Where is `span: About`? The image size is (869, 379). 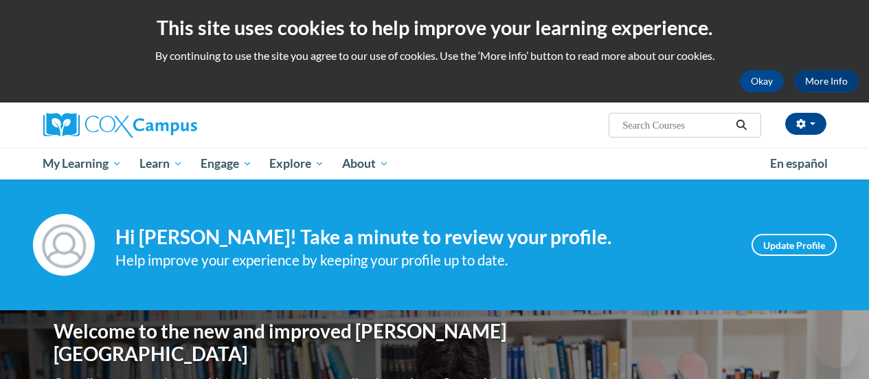 span: About is located at coordinates (365, 164).